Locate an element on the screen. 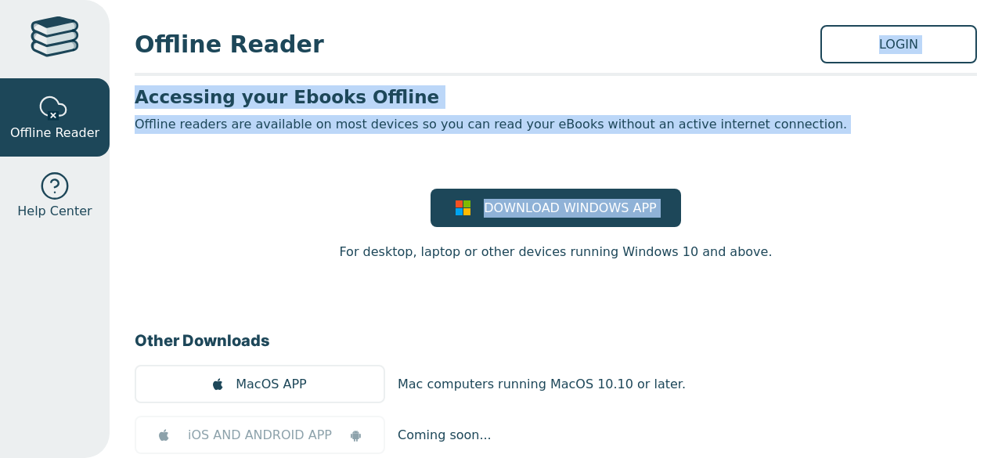  span: MacOS APP is located at coordinates (271, 384).